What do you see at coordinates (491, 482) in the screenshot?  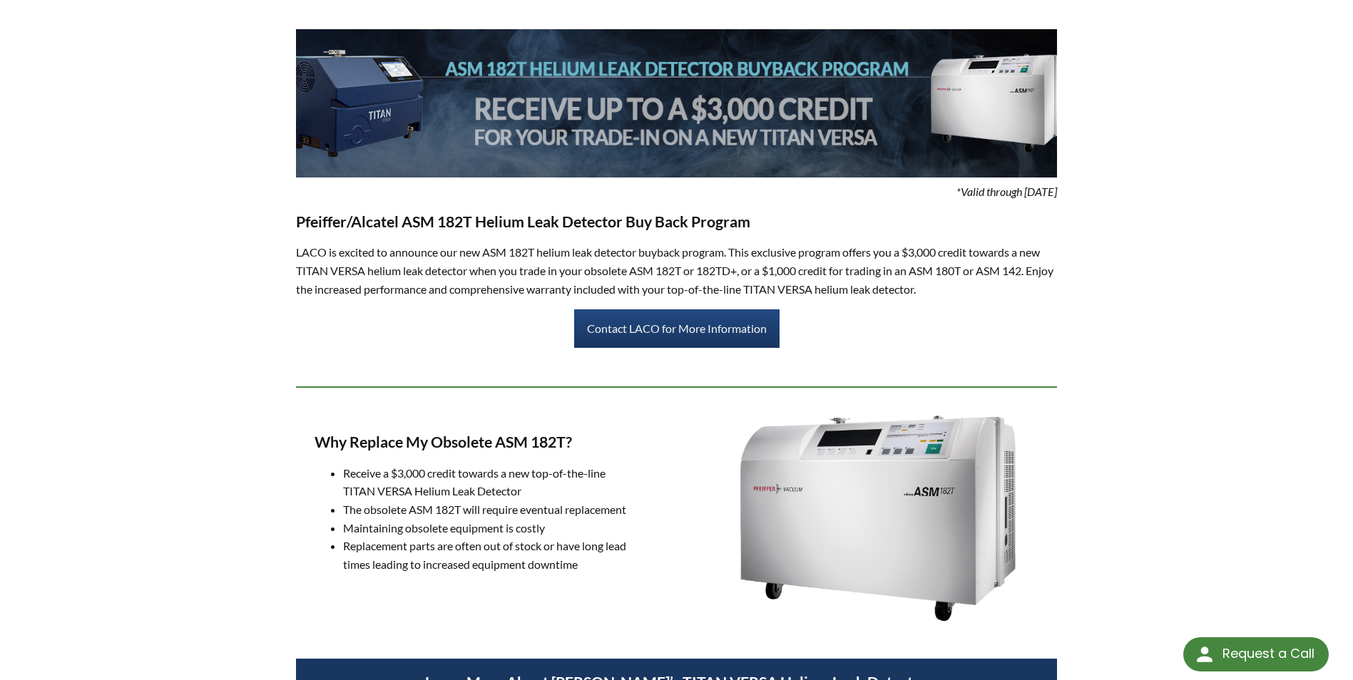 I see `li: Receive a $3,000 credit towards a new top-of-the-line TITAN VERSA Helium Leak Detector` at bounding box center [491, 482].